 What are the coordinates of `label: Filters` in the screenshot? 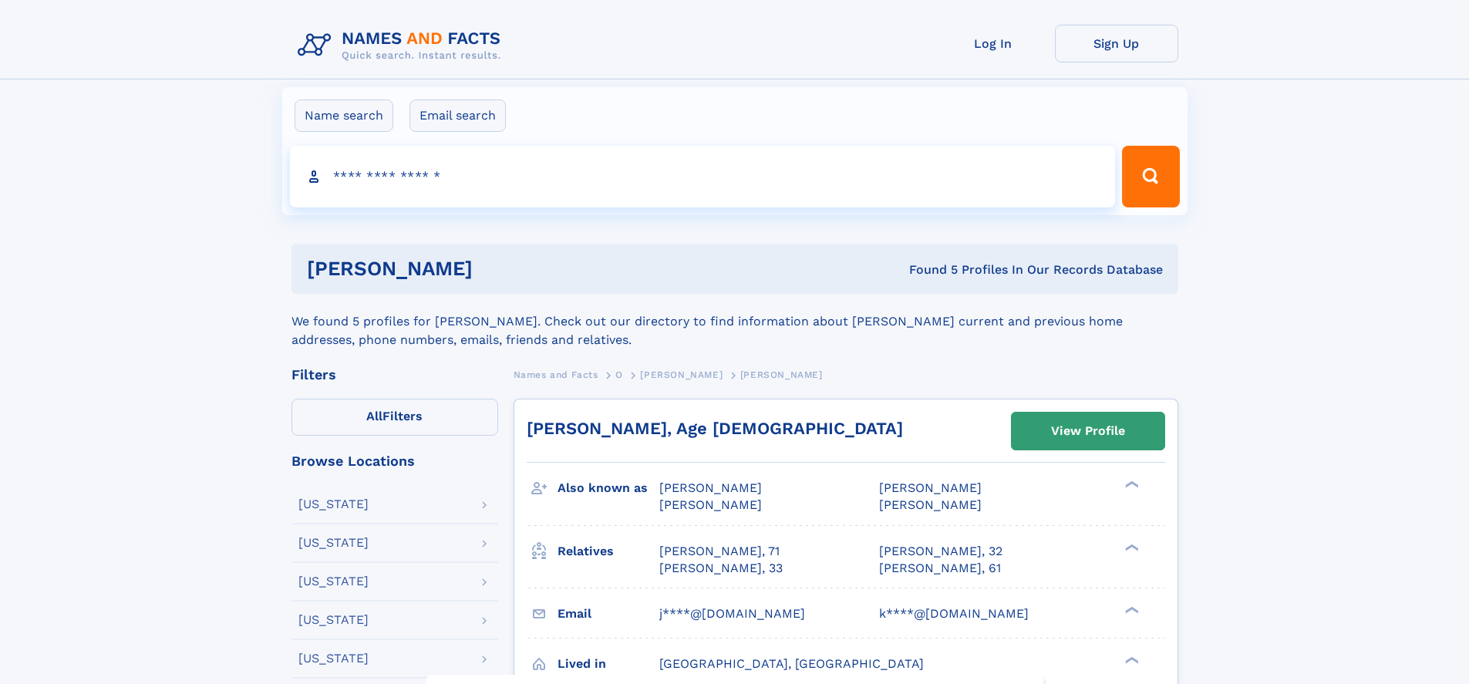 It's located at (395, 417).